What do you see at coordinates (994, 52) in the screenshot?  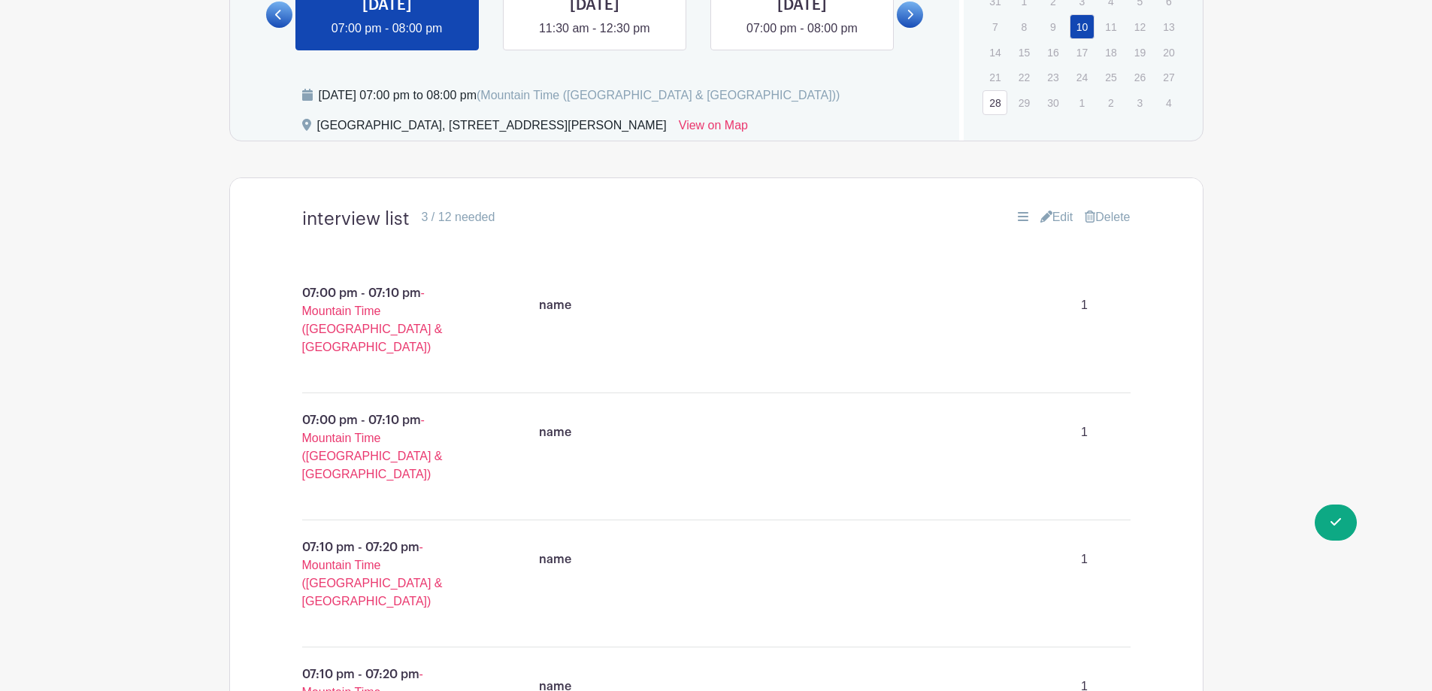 I see `p: 14` at bounding box center [994, 52].